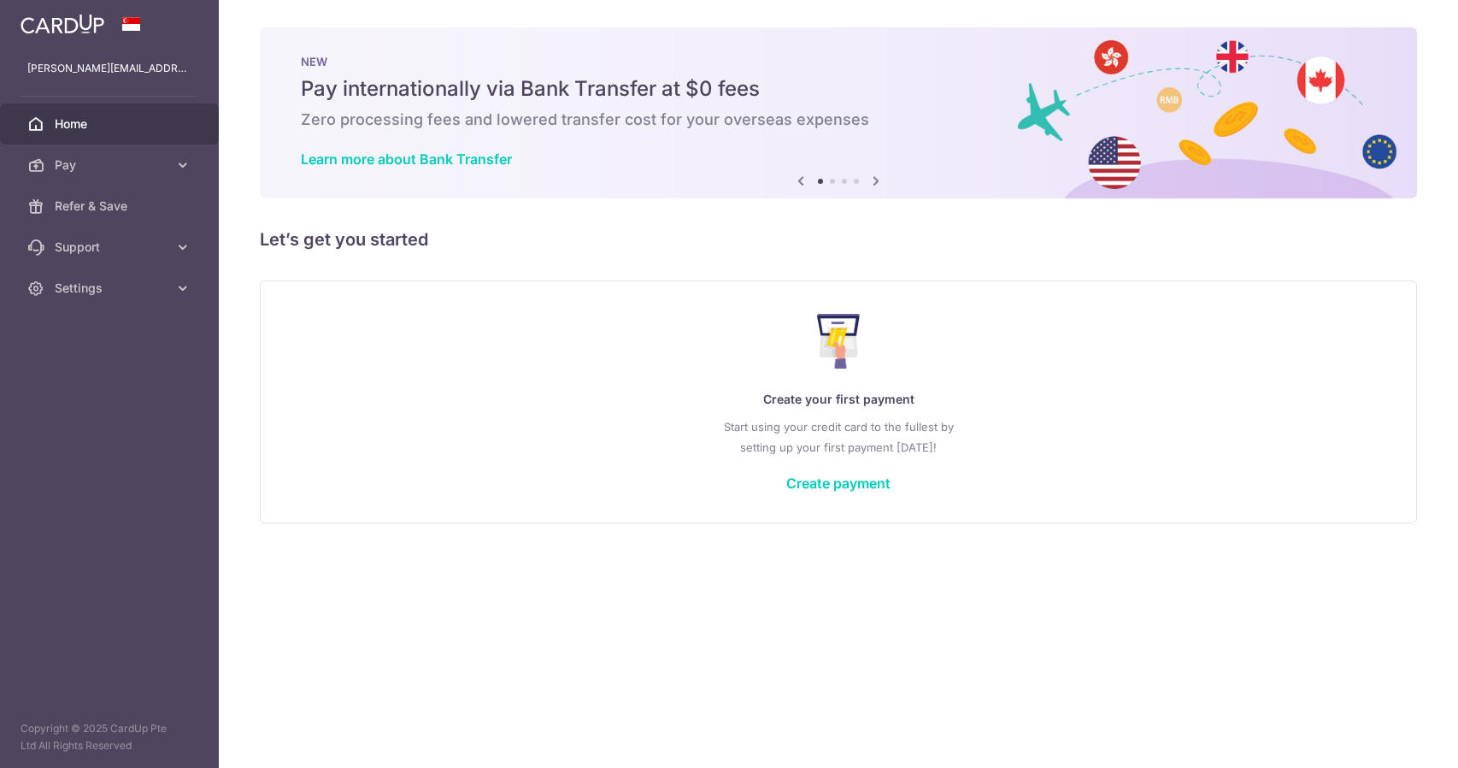 The image size is (1458, 768). Describe the element at coordinates (839, 239) in the screenshot. I see `h5: Let’s get you started` at that location.